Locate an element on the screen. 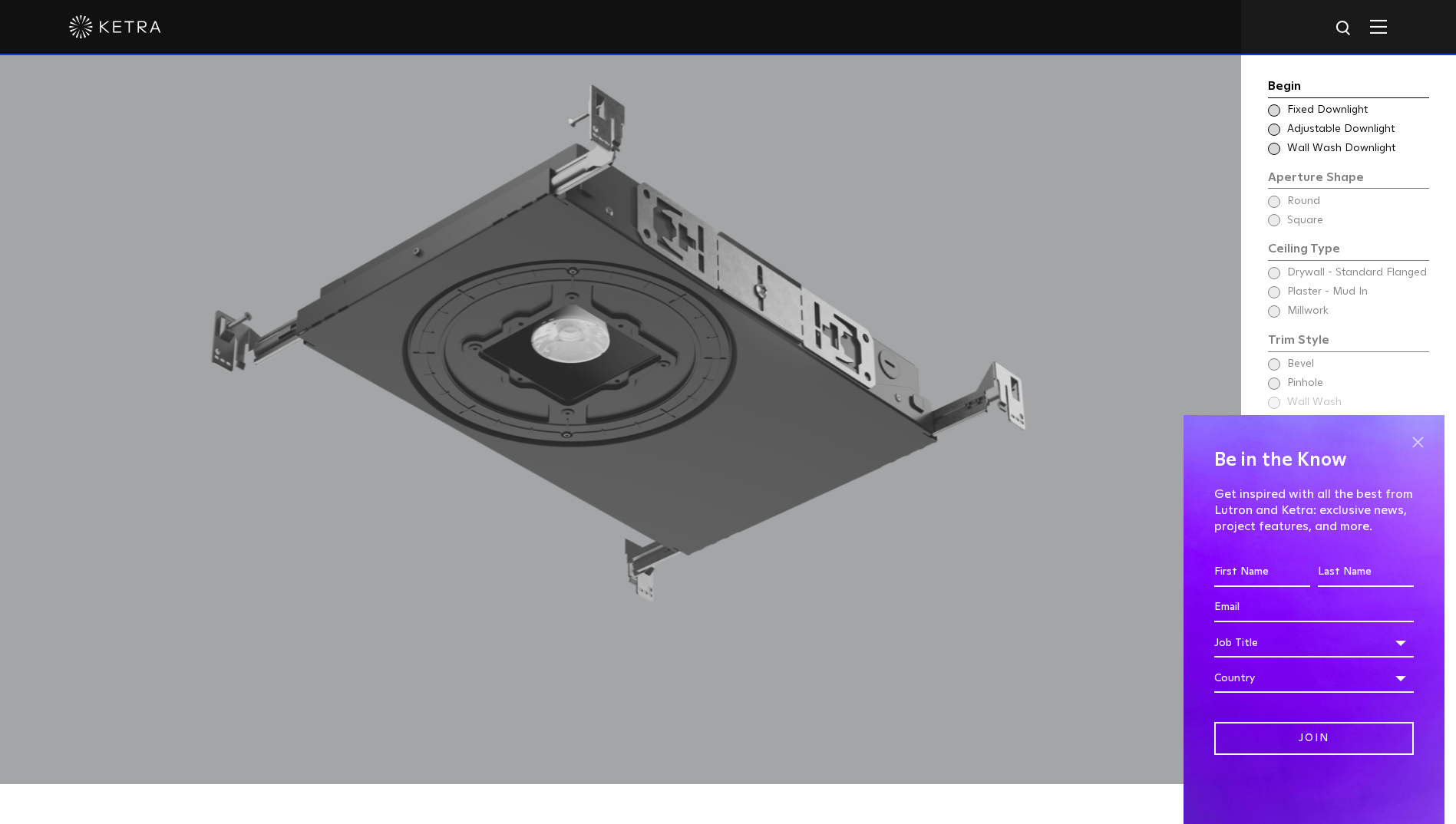 This screenshot has height=824, width=1456. div: Begin is located at coordinates (1348, 88).